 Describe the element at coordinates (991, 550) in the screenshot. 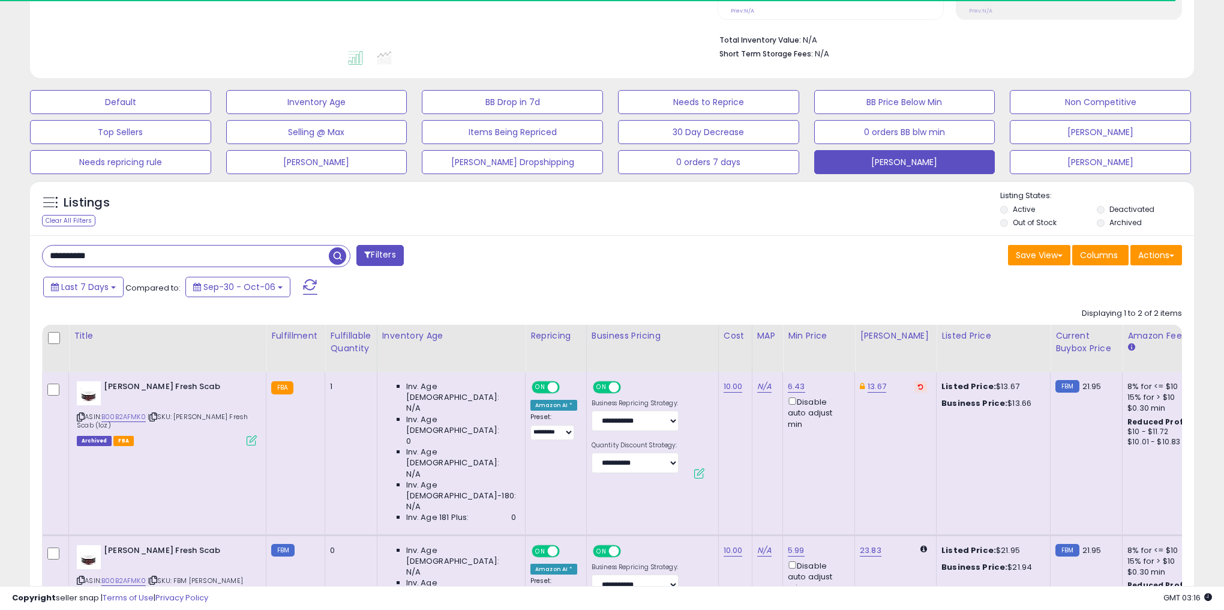

I see `div: $21.95` at that location.